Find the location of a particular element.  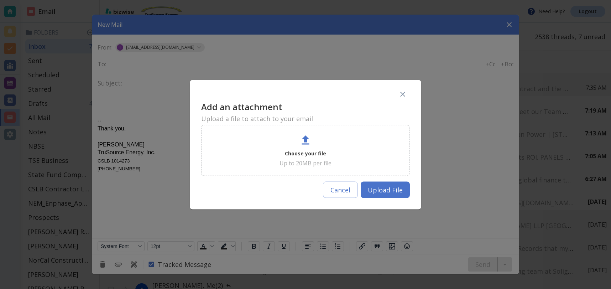

button: Upload File is located at coordinates (385, 189).